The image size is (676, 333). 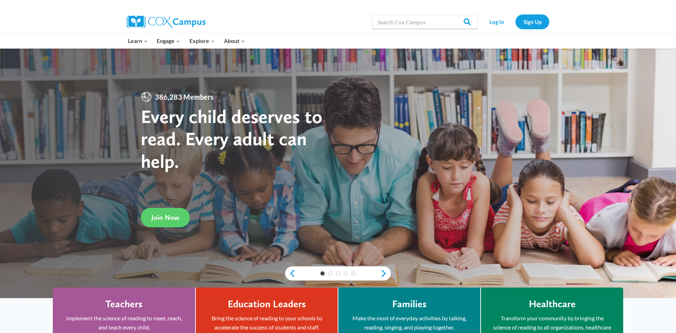 I want to click on a: 1, so click(x=323, y=273).